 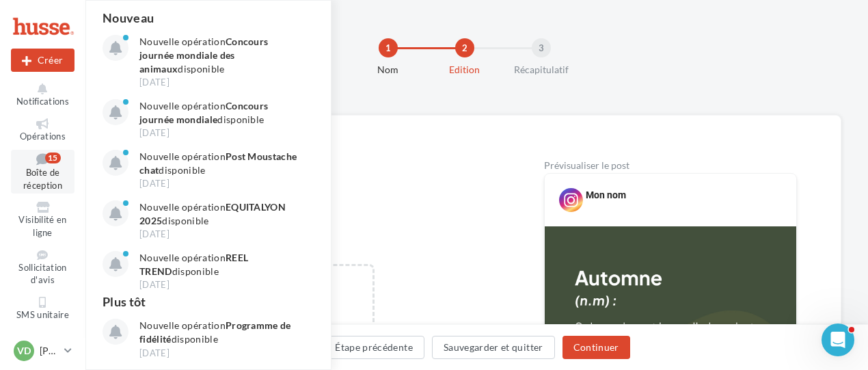 I want to click on div: 1, so click(x=388, y=48).